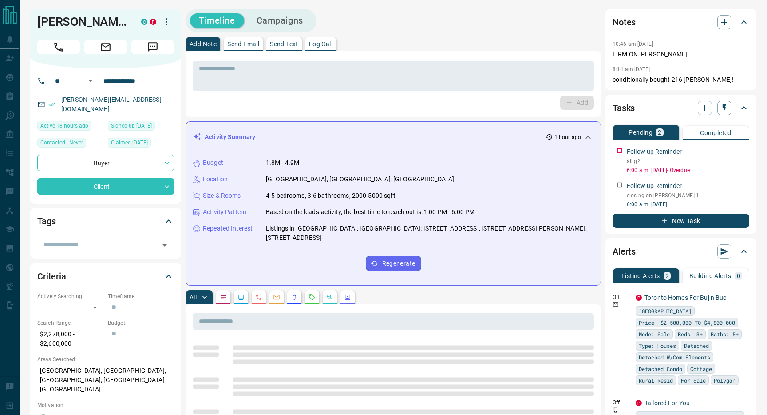  I want to click on div: Tags, so click(106, 221).